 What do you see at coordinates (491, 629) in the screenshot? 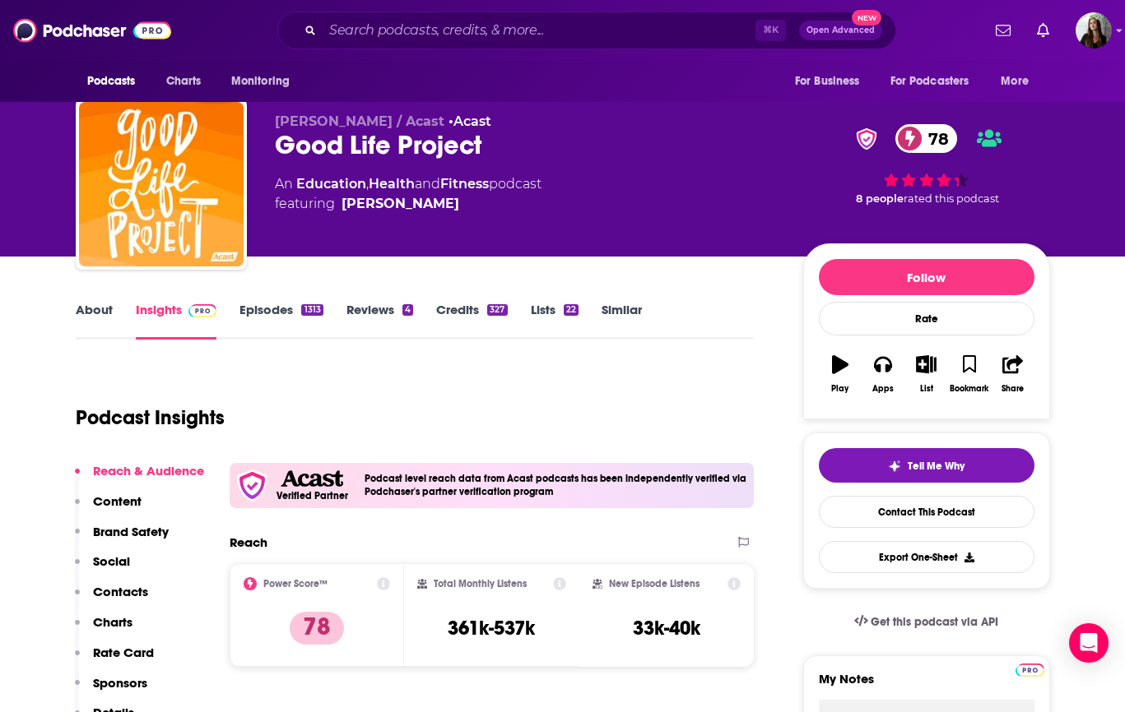
I see `h3: 361k-537k` at bounding box center [491, 629].